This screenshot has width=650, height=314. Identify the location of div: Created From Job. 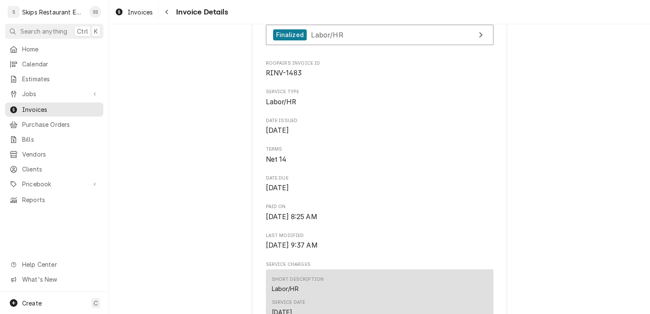
(380, 31).